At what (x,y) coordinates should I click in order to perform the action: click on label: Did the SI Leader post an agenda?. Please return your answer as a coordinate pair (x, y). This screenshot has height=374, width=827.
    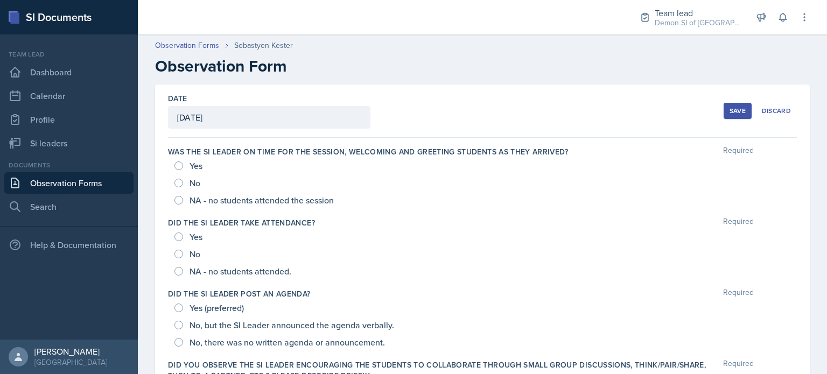
    Looking at the image, I should click on (239, 294).